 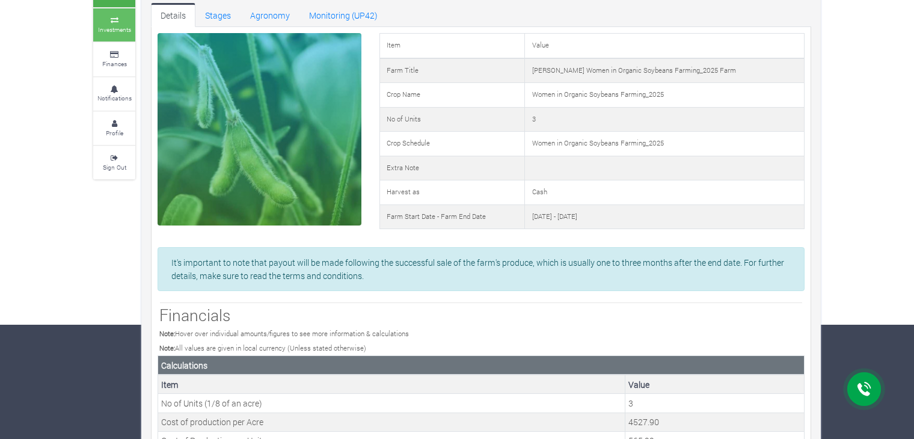 I want to click on small: Sign Out, so click(x=114, y=167).